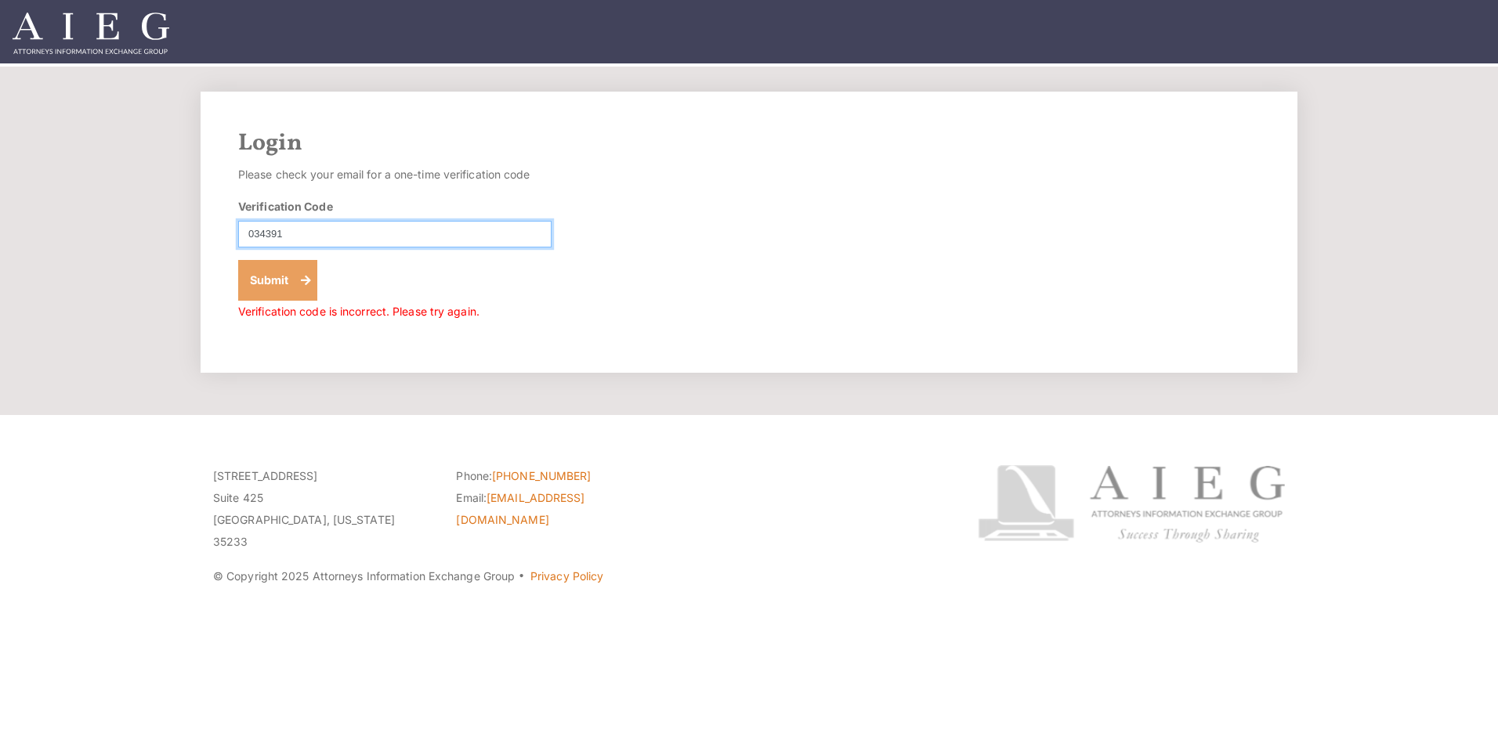 The height and width of the screenshot is (747, 1498). What do you see at coordinates (566, 476) in the screenshot?
I see `li: Phone:` at bounding box center [566, 476].